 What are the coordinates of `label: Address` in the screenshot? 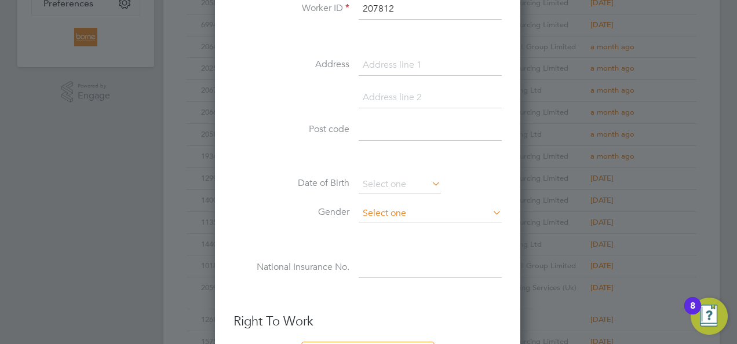 It's located at (291, 64).